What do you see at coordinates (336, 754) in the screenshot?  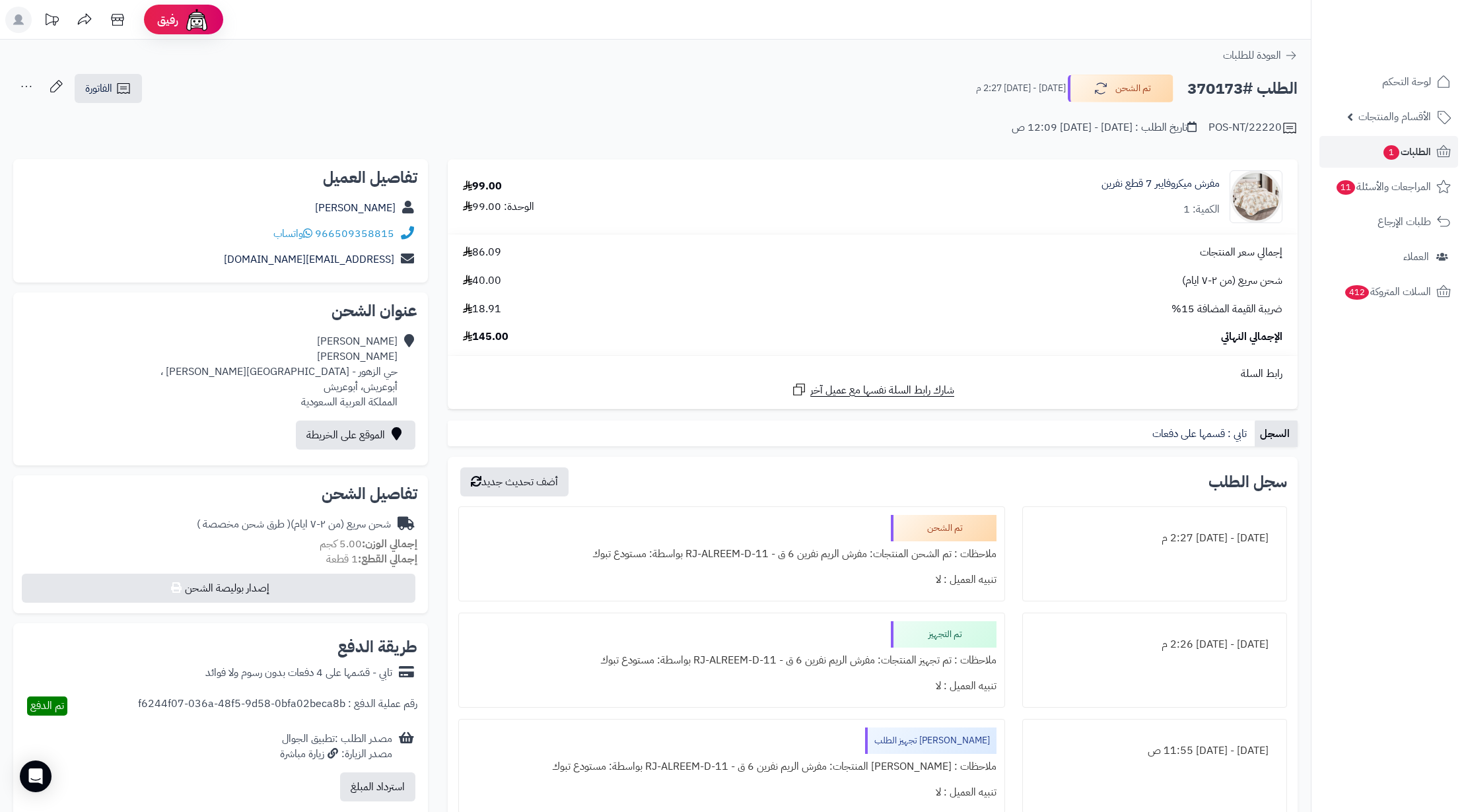 I see `div: مصدر الزيارة: زيارة مباشرة` at bounding box center [336, 754].